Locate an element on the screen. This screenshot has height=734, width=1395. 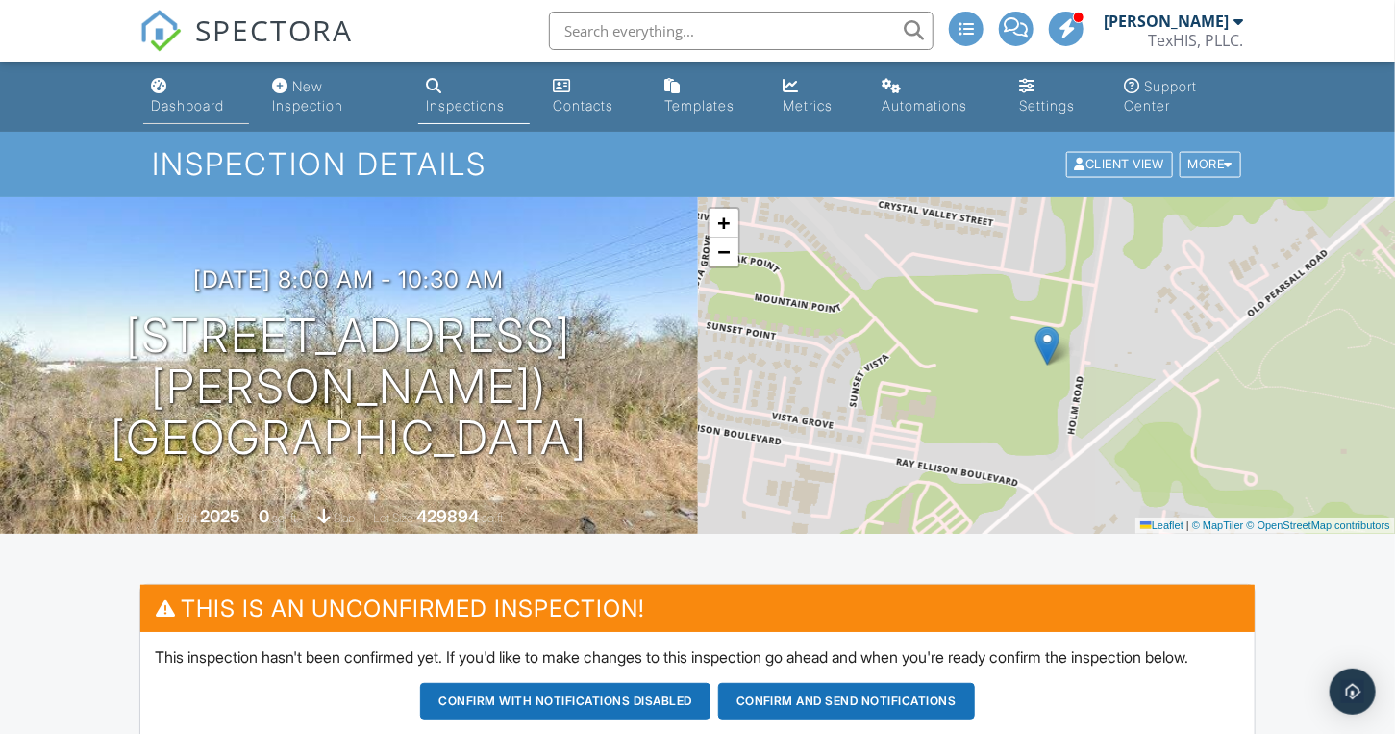
div: Dashboard is located at coordinates (188, 105).